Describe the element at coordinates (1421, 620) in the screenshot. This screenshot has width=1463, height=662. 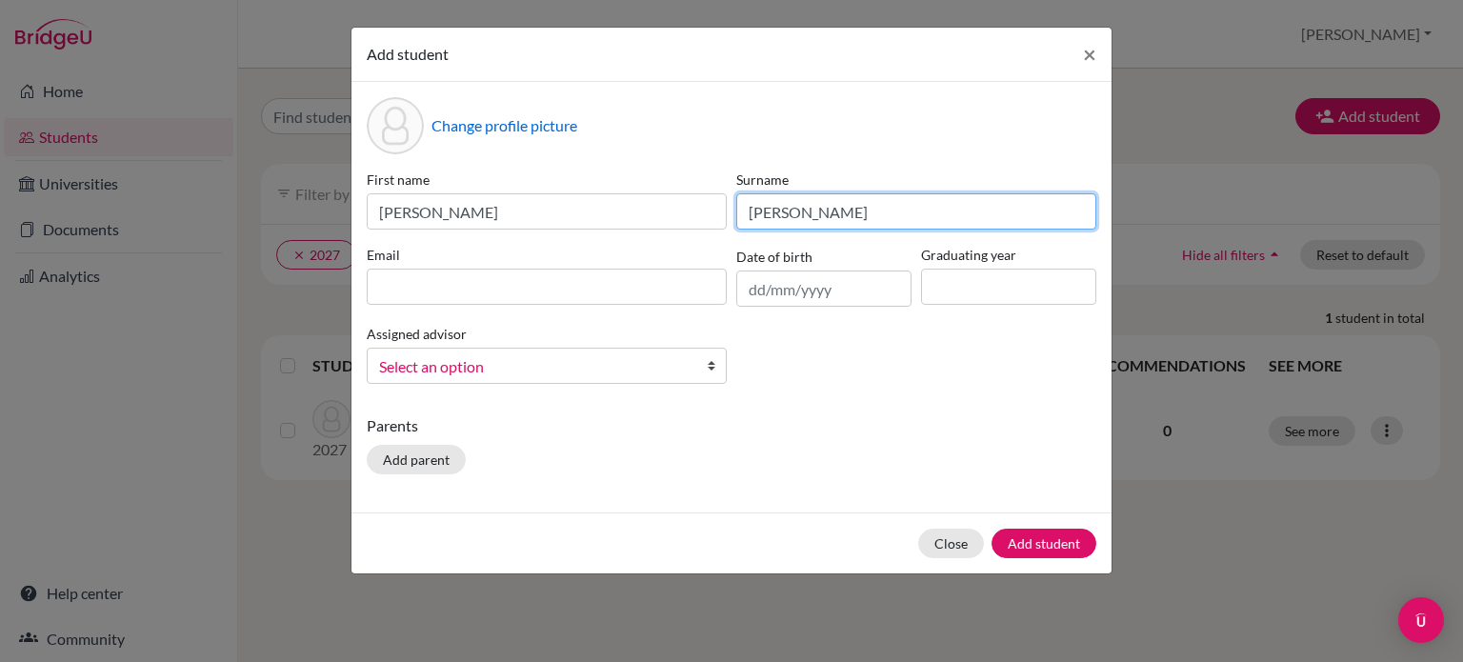
I see `div: Open Intercom Messenger` at that location.